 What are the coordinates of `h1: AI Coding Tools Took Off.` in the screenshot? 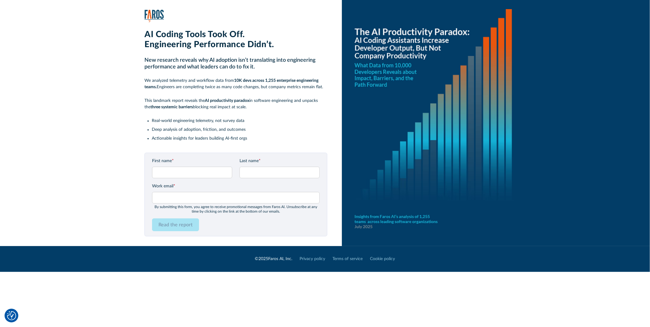 It's located at (236, 35).